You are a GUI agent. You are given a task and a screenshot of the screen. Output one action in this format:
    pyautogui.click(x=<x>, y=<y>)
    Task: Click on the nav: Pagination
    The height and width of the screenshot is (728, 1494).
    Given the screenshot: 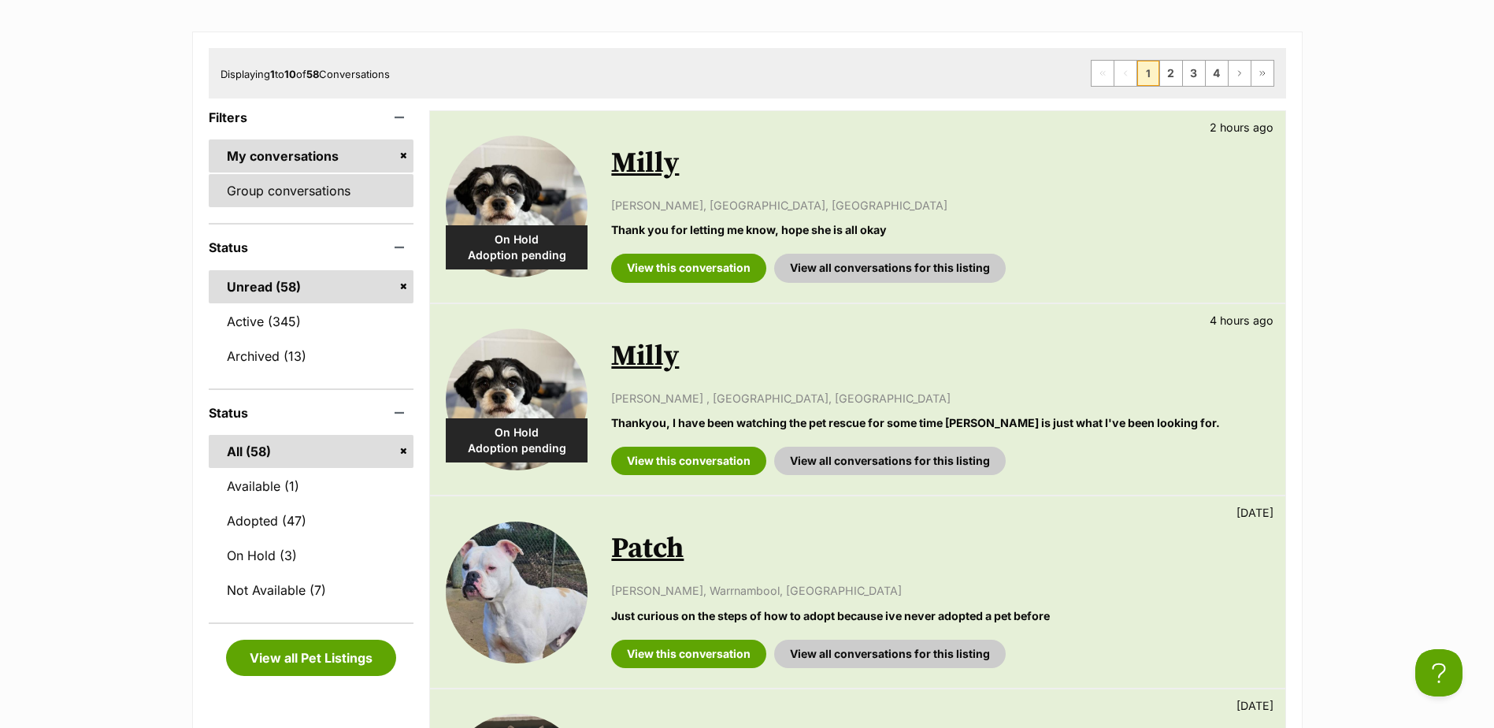 What is the action you would take?
    pyautogui.click(x=1182, y=73)
    